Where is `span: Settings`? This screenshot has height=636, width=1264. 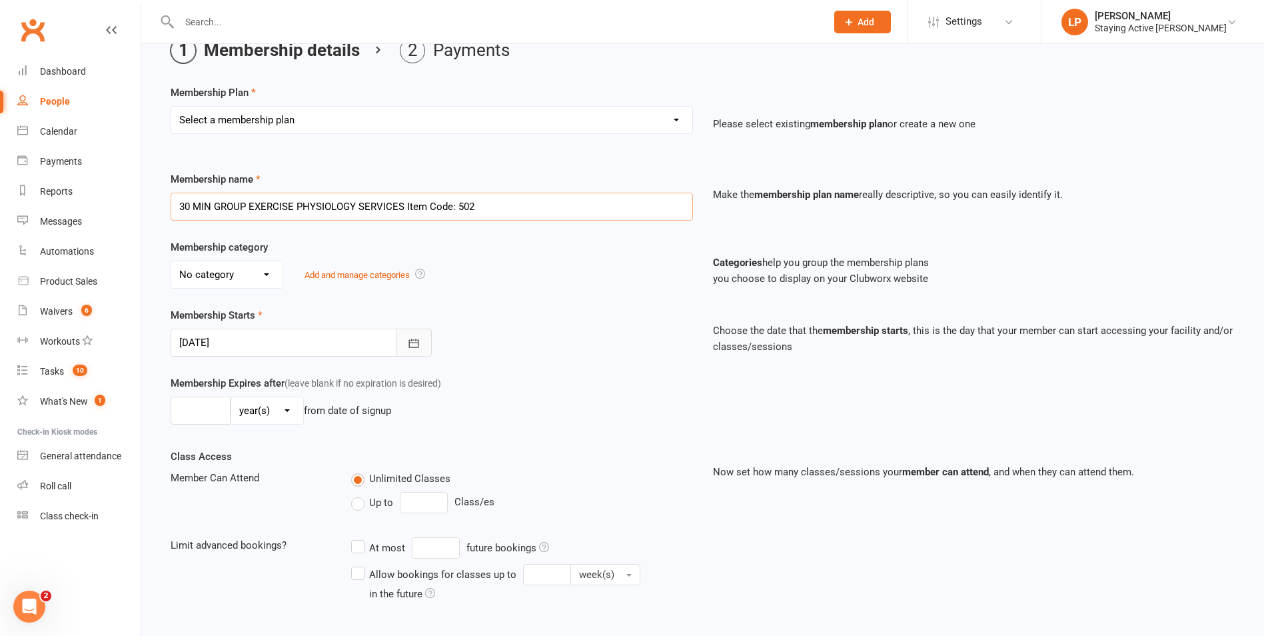 span: Settings is located at coordinates (964, 21).